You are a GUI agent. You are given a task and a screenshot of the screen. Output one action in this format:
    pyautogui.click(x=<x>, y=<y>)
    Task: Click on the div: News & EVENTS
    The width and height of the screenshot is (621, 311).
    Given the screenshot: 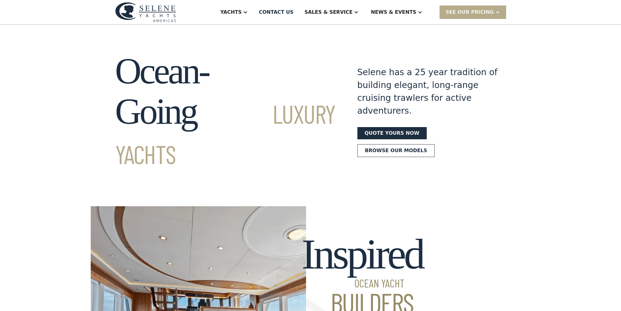 What is the action you would take?
    pyautogui.click(x=394, y=12)
    